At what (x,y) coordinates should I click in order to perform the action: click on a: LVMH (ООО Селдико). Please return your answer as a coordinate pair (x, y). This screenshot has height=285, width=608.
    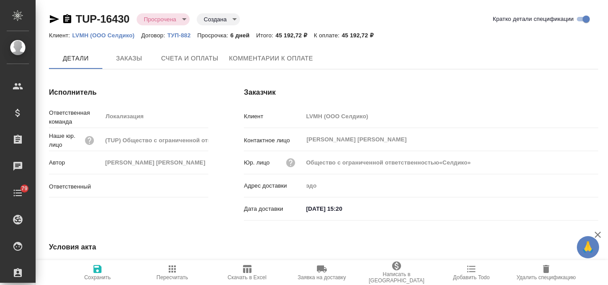
    Looking at the image, I should click on (106, 35).